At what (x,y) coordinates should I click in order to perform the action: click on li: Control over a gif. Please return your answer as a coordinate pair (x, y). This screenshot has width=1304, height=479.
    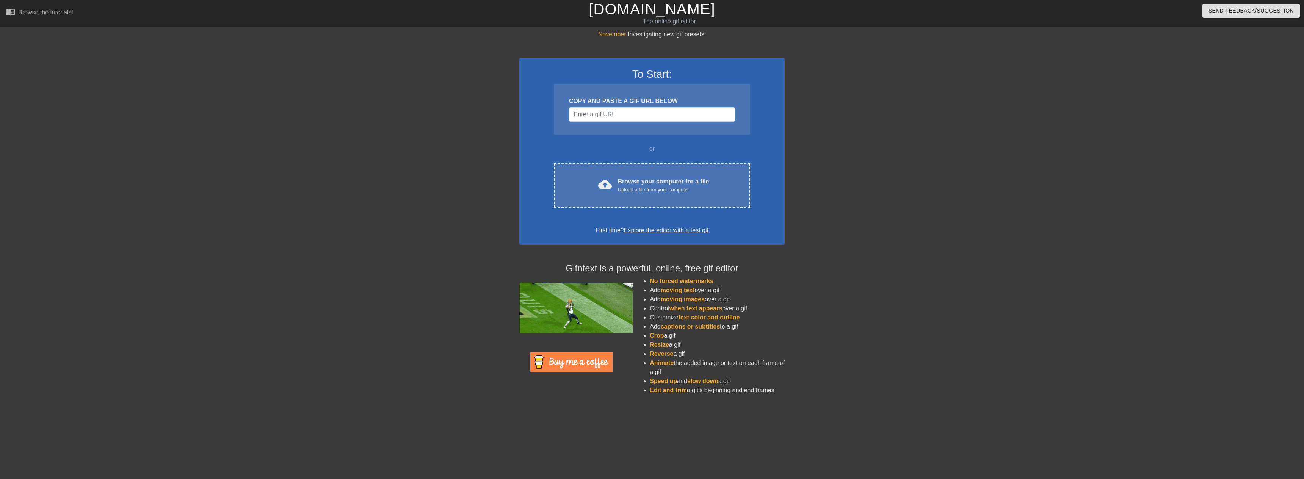
    Looking at the image, I should click on (717, 308).